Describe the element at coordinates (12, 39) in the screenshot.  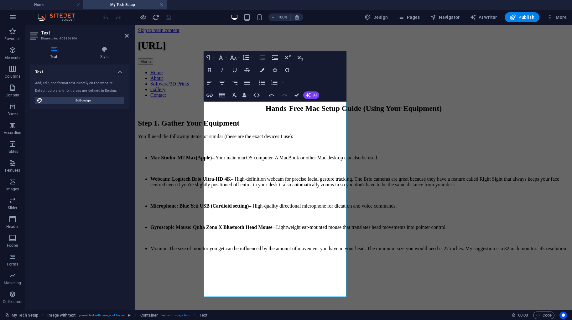
I see `p: Favorites` at that location.